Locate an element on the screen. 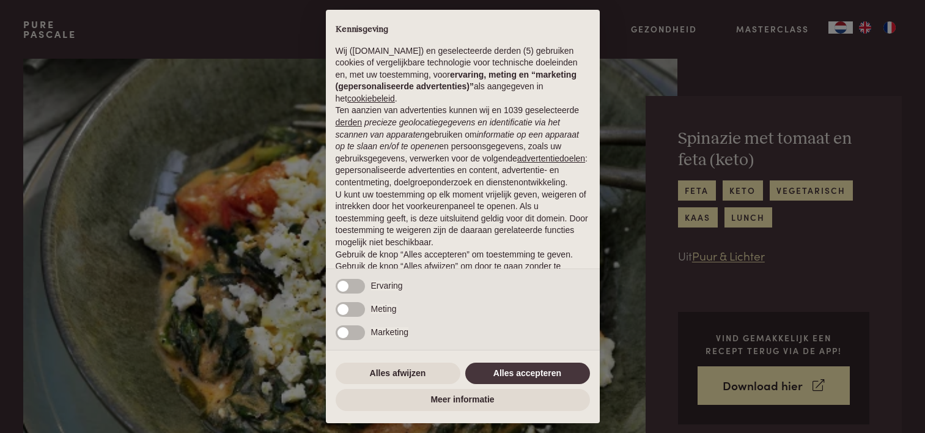  button: derden is located at coordinates (349, 123).